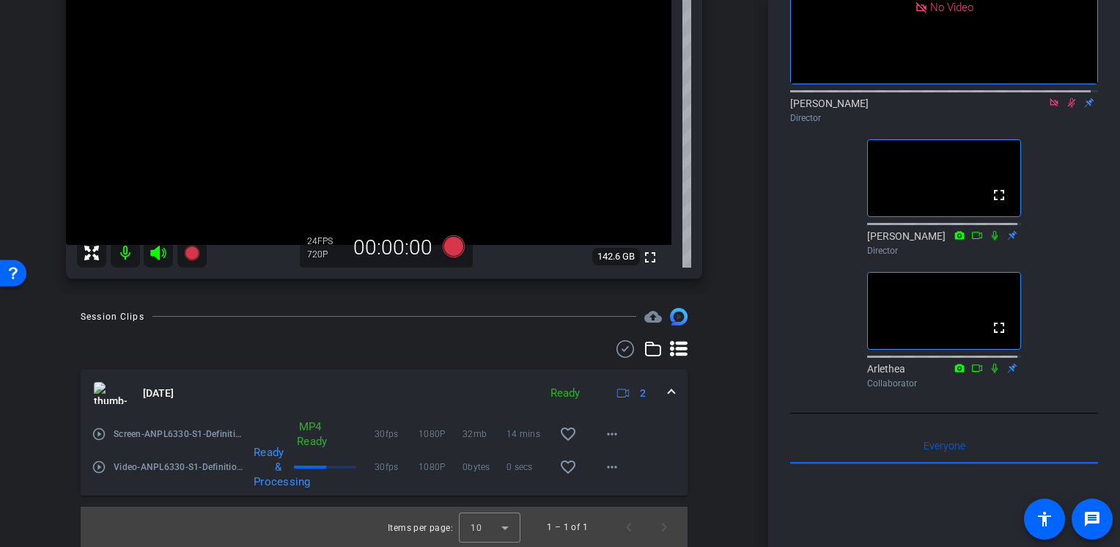 This screenshot has width=1120, height=547. Describe the element at coordinates (629, 527) in the screenshot. I see `button: Previous page` at that location.